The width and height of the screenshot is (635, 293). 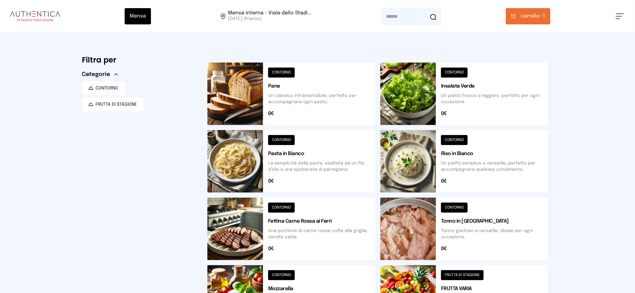 I want to click on button: FRUTTA DI STAGIONE, so click(x=113, y=105).